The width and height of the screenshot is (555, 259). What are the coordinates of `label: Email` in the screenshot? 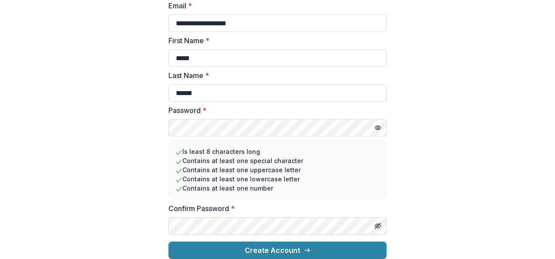 It's located at (275, 6).